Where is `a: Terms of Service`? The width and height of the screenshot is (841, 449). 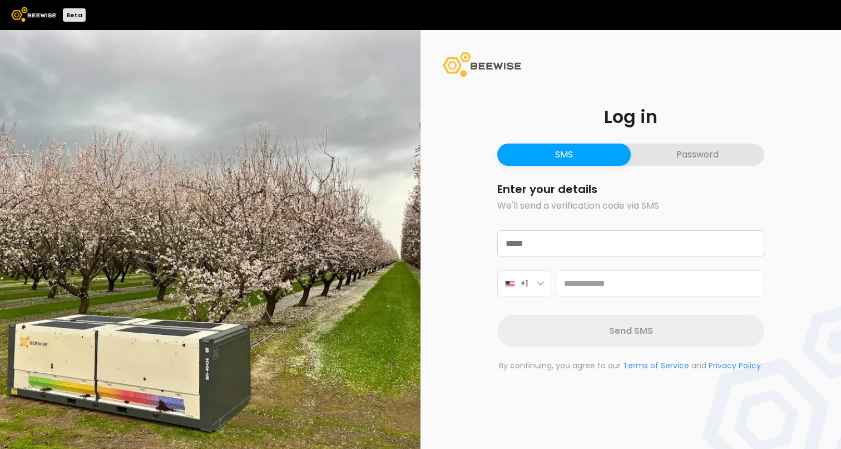 a: Terms of Service is located at coordinates (656, 365).